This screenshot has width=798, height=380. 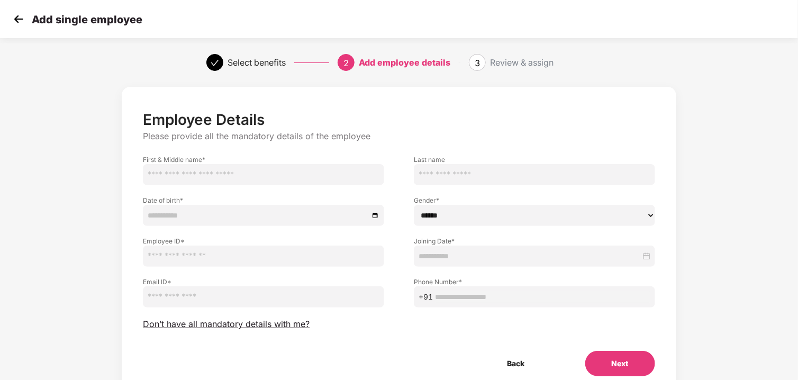 What do you see at coordinates (478, 63) in the screenshot?
I see `span: 3` at bounding box center [478, 63].